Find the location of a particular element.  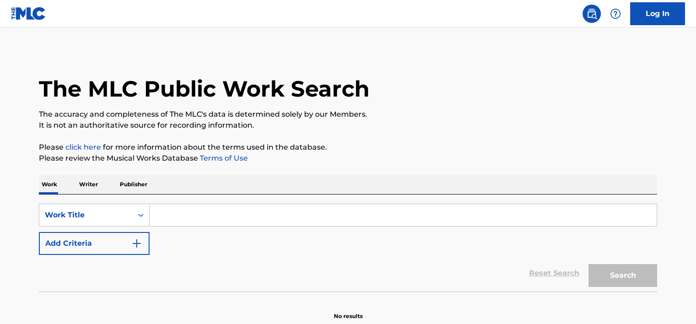

a: Terms of Use is located at coordinates (223, 158).